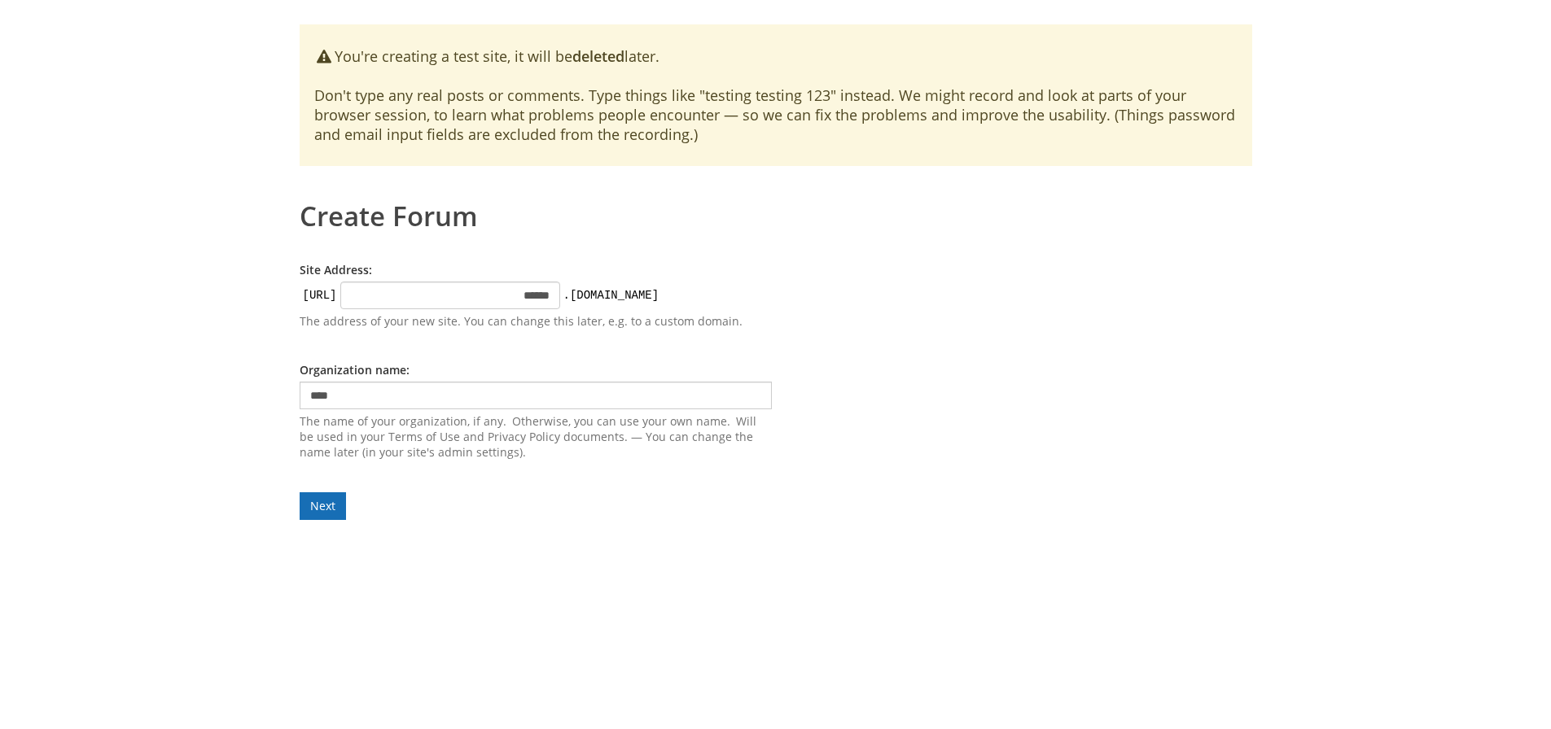  I want to click on button: Next, so click(322, 506).